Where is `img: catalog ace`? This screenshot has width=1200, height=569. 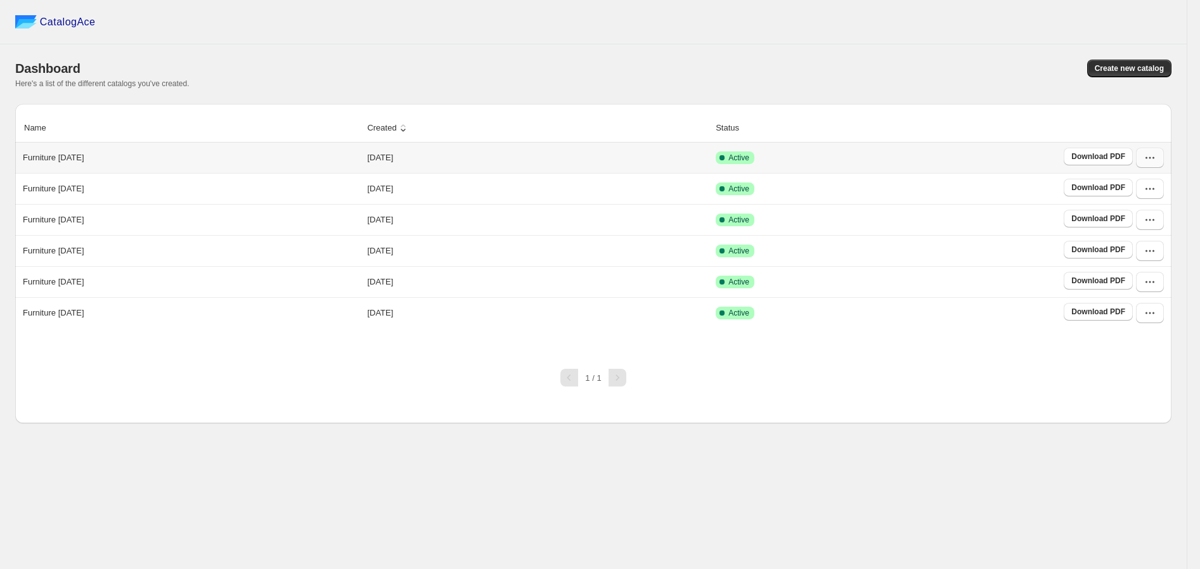
img: catalog ace is located at coordinates (26, 22).